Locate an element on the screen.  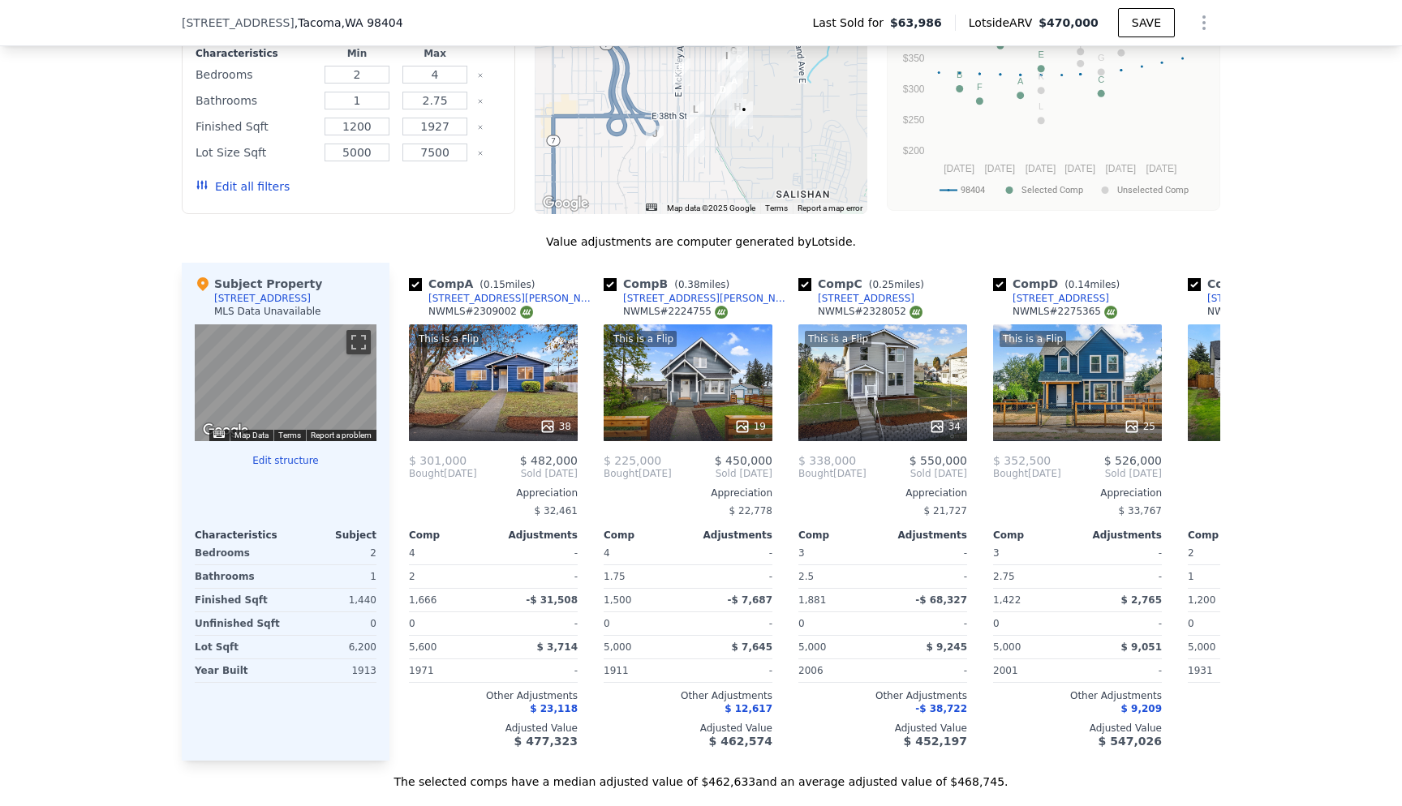
text: L is located at coordinates (1041, 106).